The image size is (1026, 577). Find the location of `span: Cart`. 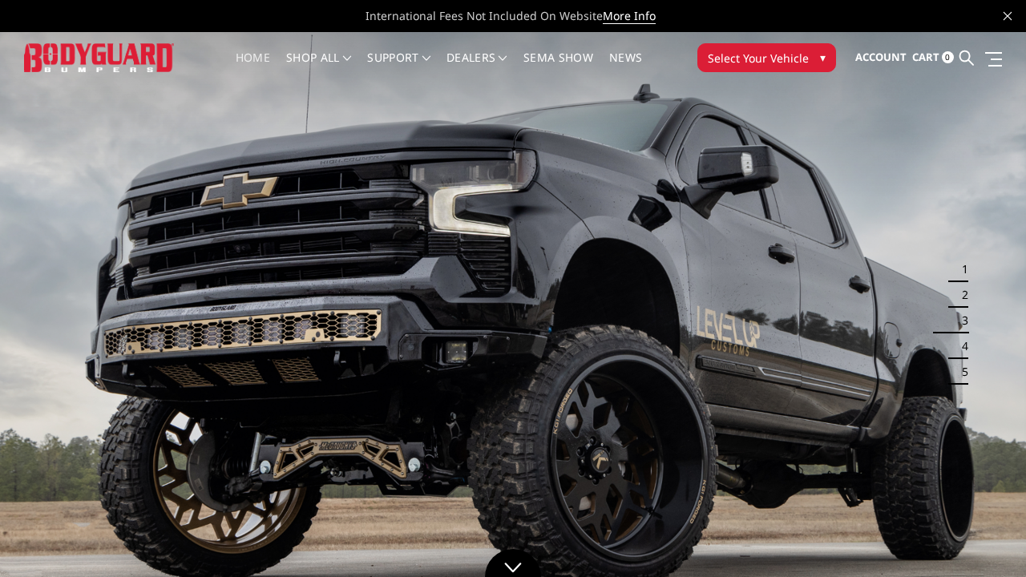

span: Cart is located at coordinates (926, 57).